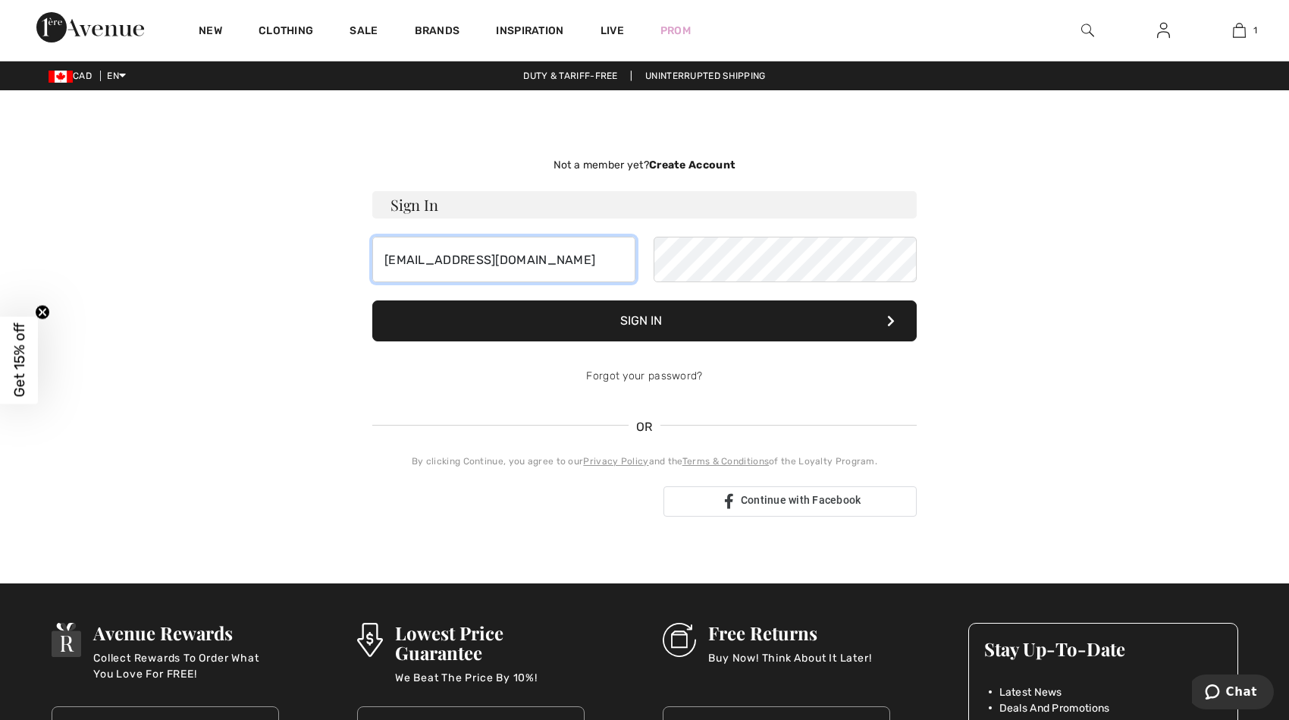 The width and height of the screenshot is (1289, 720). I want to click on span: Deals And Promotions, so click(1055, 708).